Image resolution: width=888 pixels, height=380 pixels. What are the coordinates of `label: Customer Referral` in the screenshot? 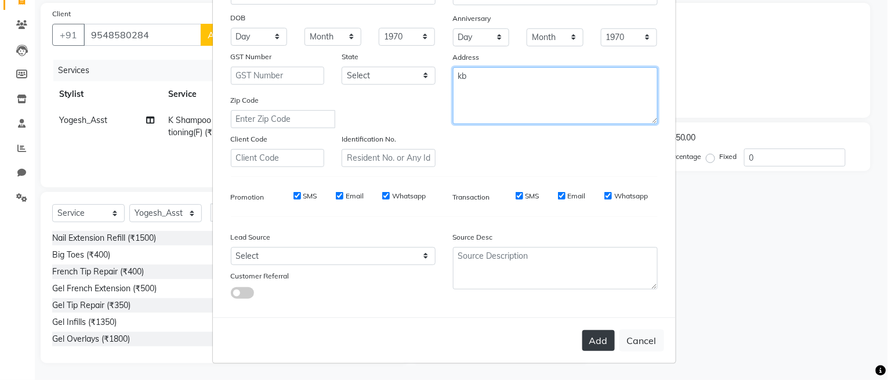 It's located at (260, 276).